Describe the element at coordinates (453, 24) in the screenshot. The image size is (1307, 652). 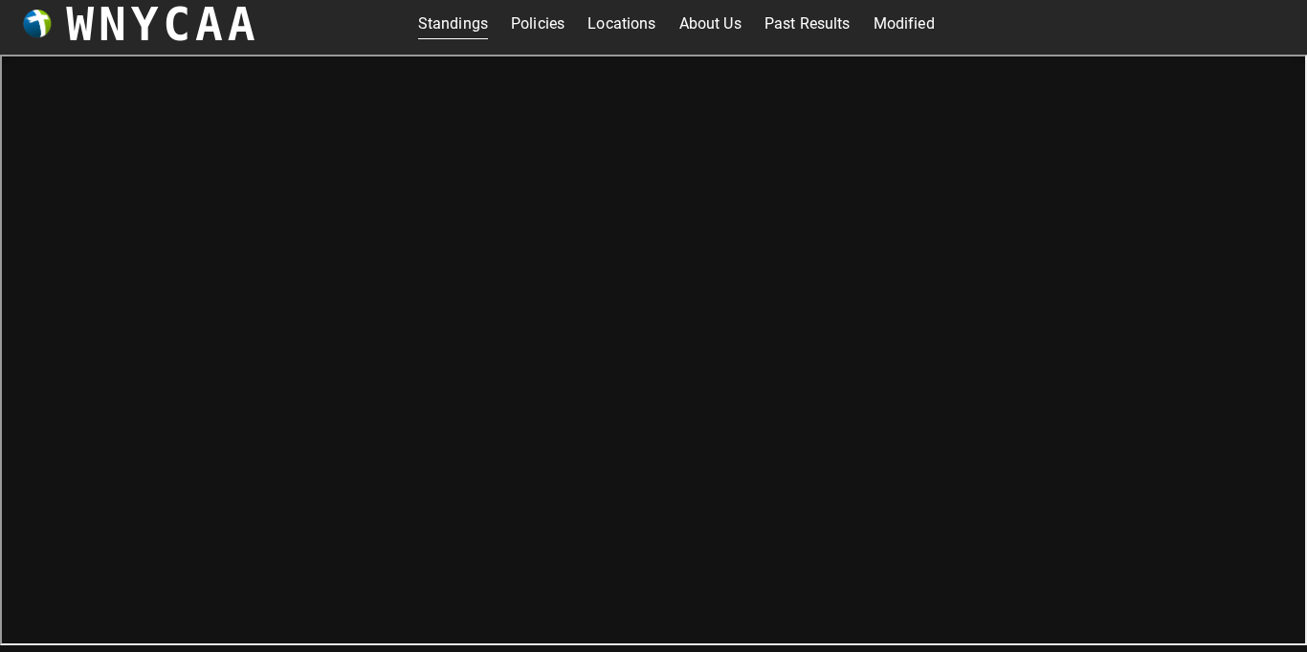
I see `a: Standings` at that location.